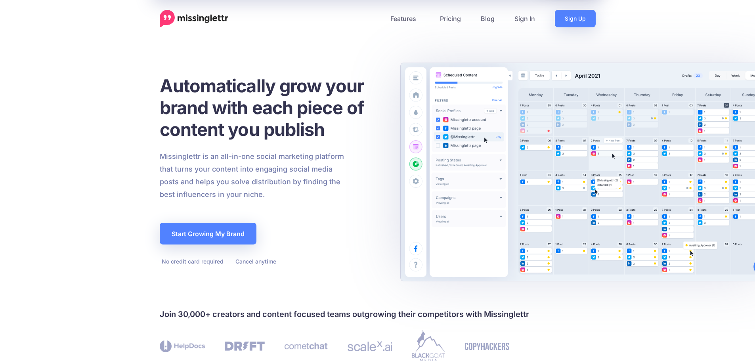 This screenshot has height=361, width=755. I want to click on a: Pricing, so click(450, 19).